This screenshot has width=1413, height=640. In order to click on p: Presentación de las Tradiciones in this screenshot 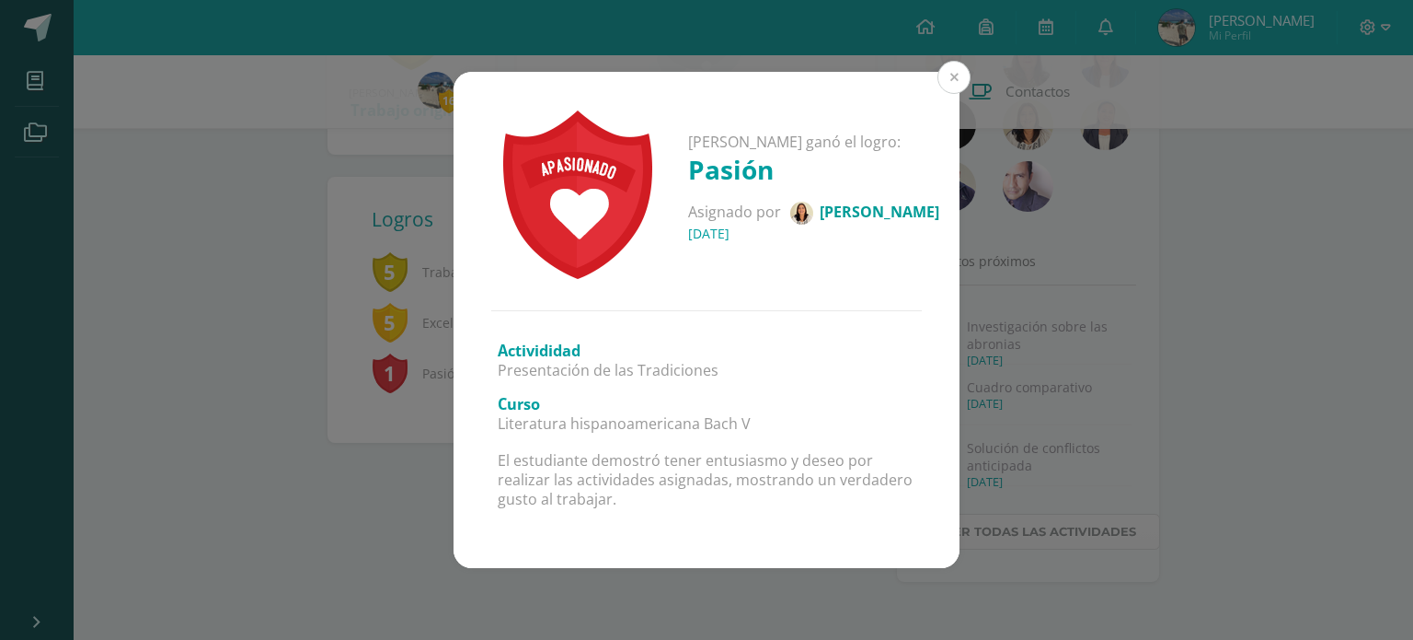, I will do `click(707, 370)`.